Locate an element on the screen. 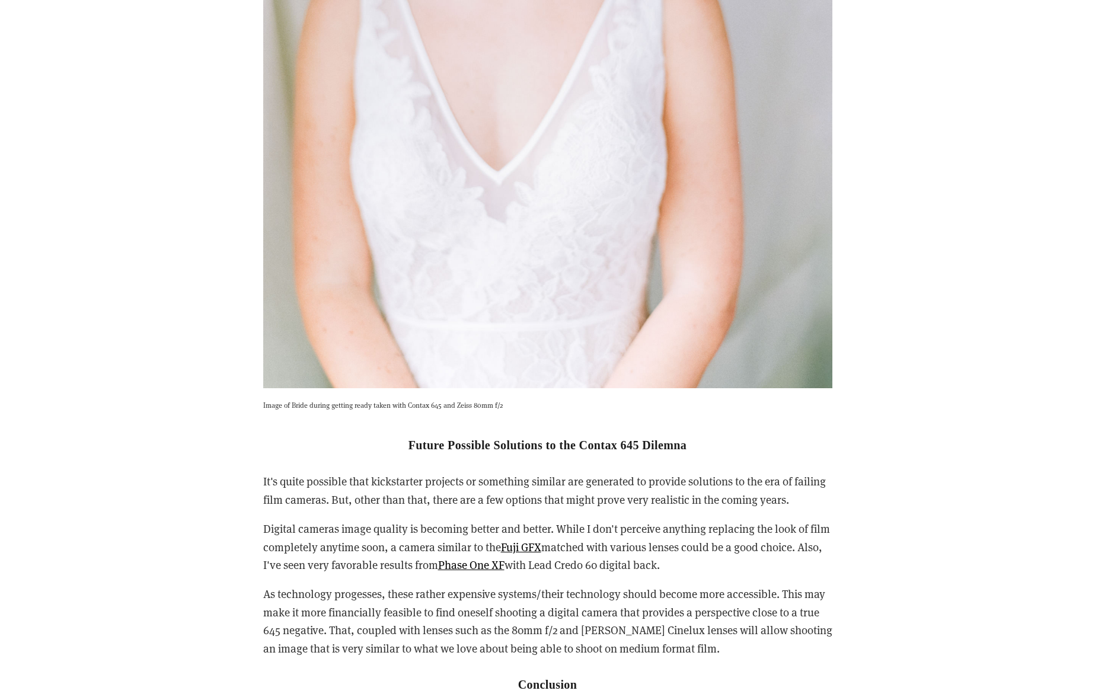 The width and height of the screenshot is (1095, 697). p: It's quite possible that kickstarter projects or something similar are generated to provide solut... is located at coordinates (548, 490).